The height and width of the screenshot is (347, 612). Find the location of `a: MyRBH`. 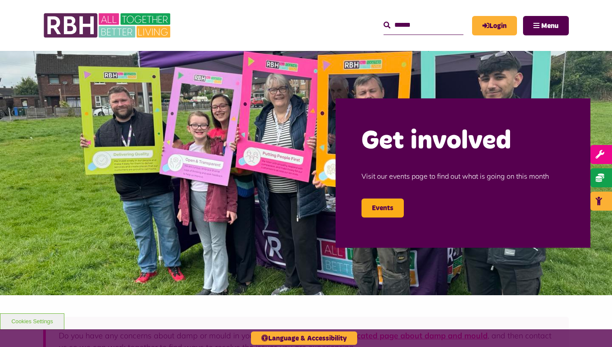

a: MyRBH is located at coordinates (494, 25).